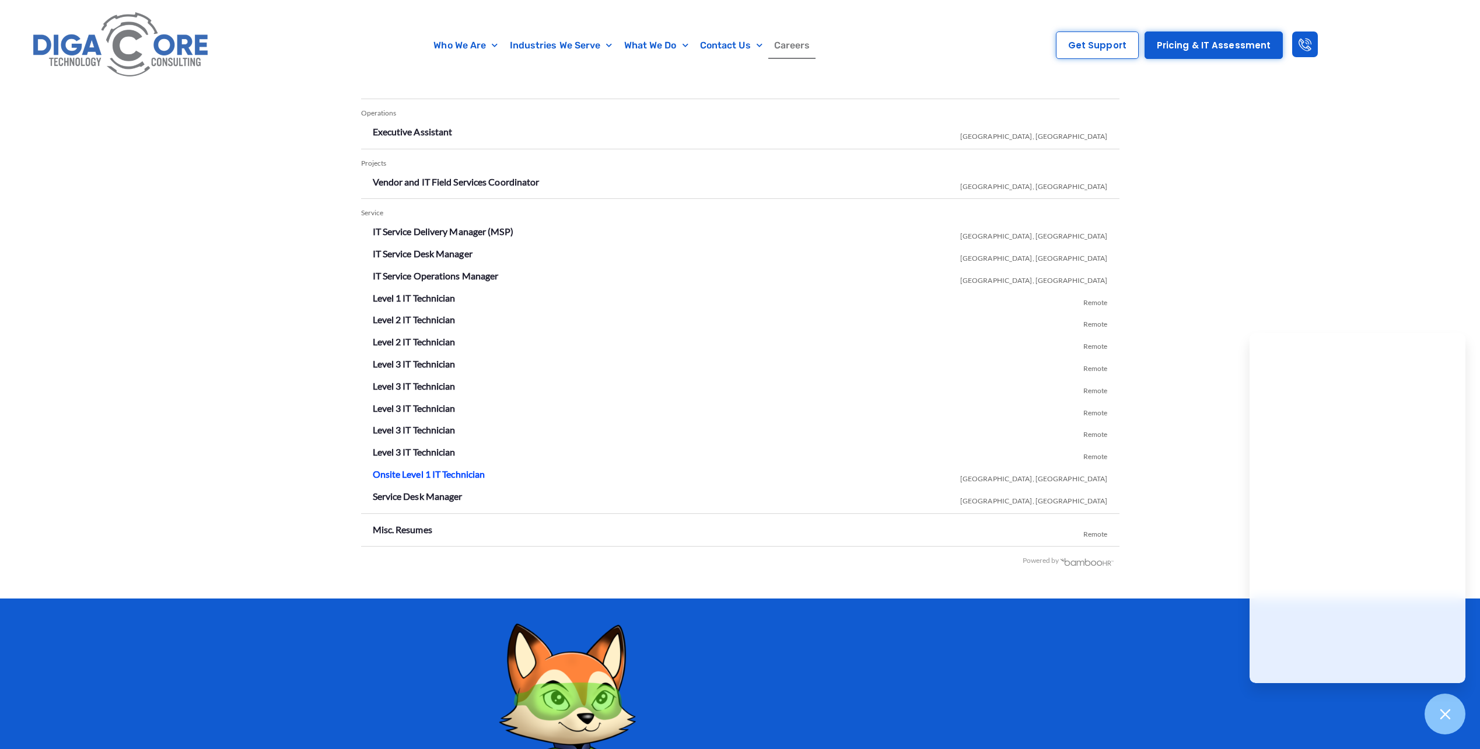 The width and height of the screenshot is (1480, 749). I want to click on span: Pricing & IT Assessment, so click(1213, 45).